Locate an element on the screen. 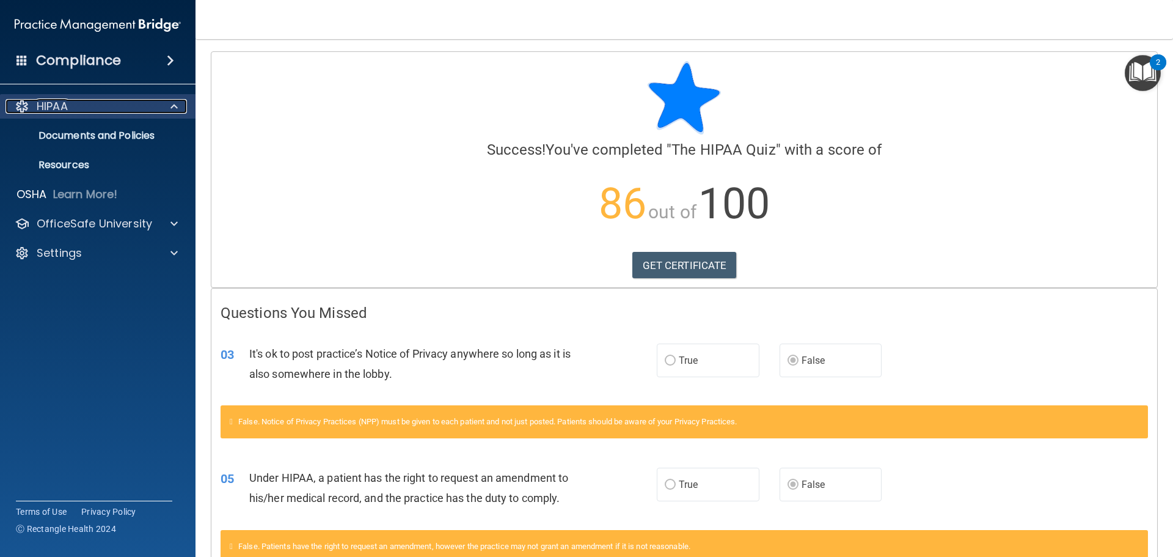  a: Privacy Policy is located at coordinates (109, 511).